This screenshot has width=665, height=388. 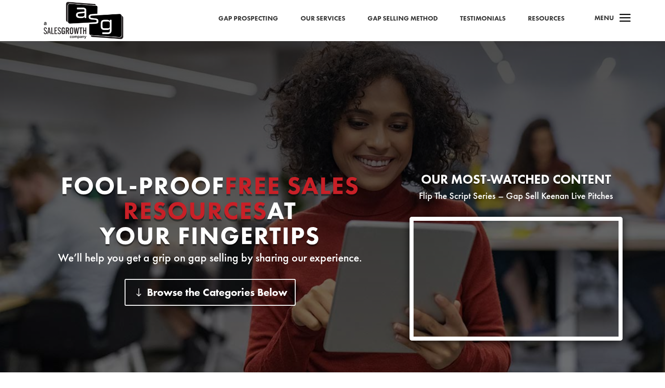 What do you see at coordinates (516, 196) in the screenshot?
I see `p: Flip The Script Series – Gap Sell Keenan Live Pitches` at bounding box center [516, 196].